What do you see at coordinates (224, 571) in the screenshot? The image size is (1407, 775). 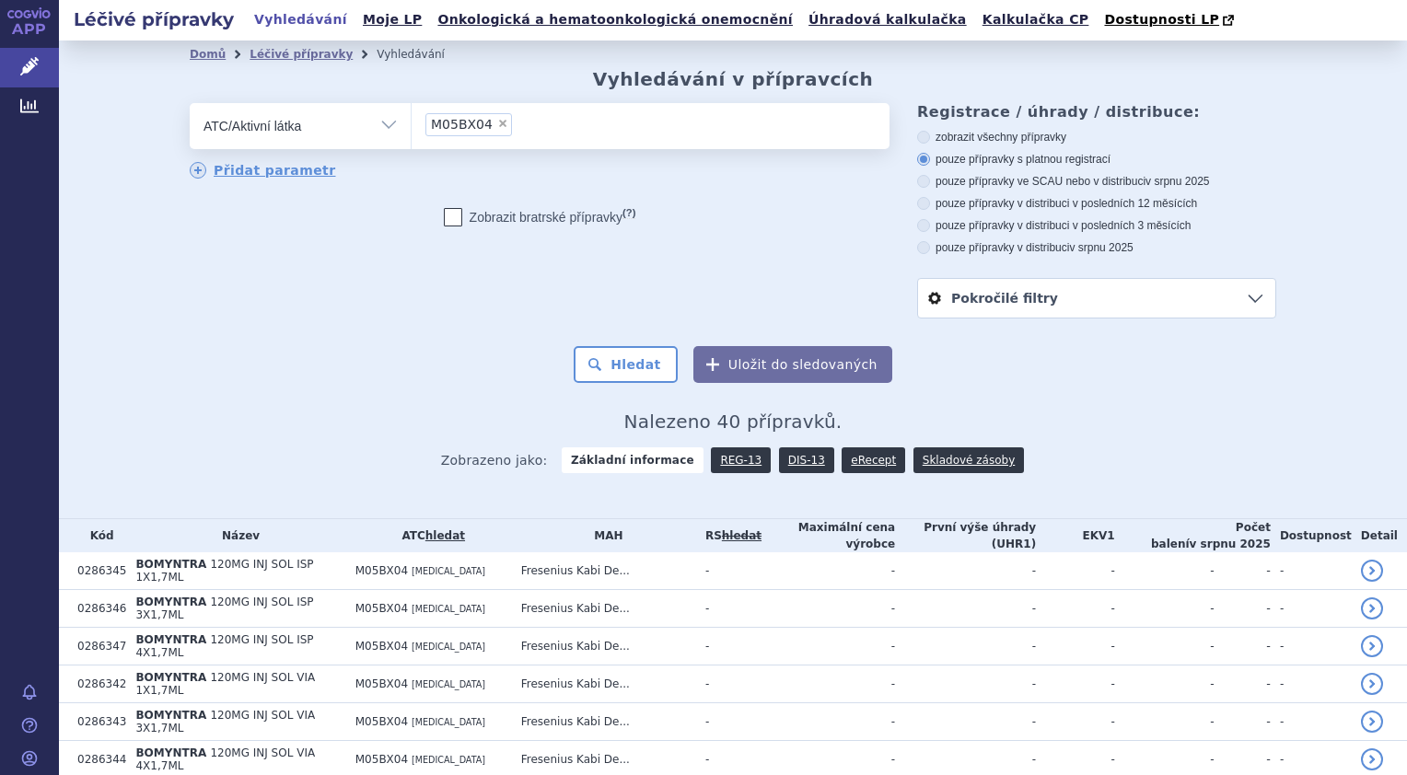 I see `span: 120MG INJ SOL ISP 1X1,7ML` at bounding box center [224, 571].